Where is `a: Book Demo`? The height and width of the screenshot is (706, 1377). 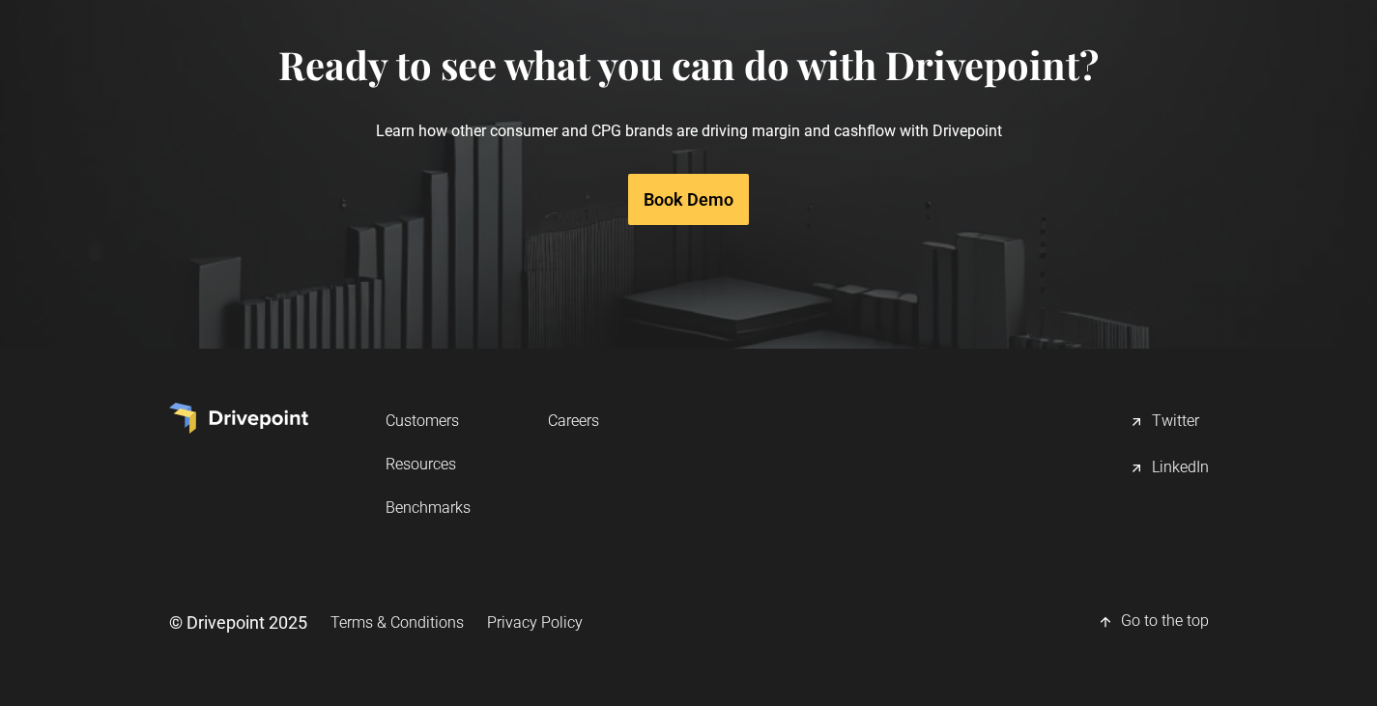 a: Book Demo is located at coordinates (688, 199).